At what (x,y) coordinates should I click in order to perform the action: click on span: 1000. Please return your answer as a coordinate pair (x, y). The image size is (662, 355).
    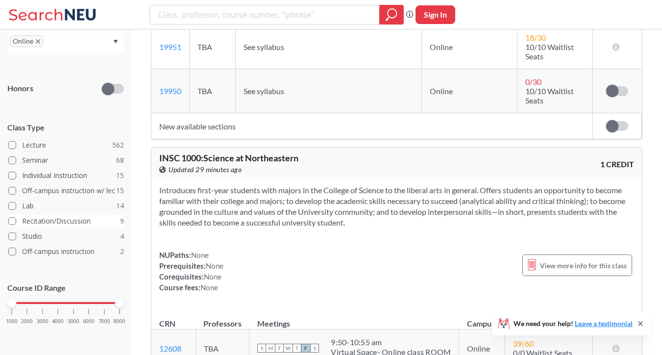
    Looking at the image, I should click on (12, 321).